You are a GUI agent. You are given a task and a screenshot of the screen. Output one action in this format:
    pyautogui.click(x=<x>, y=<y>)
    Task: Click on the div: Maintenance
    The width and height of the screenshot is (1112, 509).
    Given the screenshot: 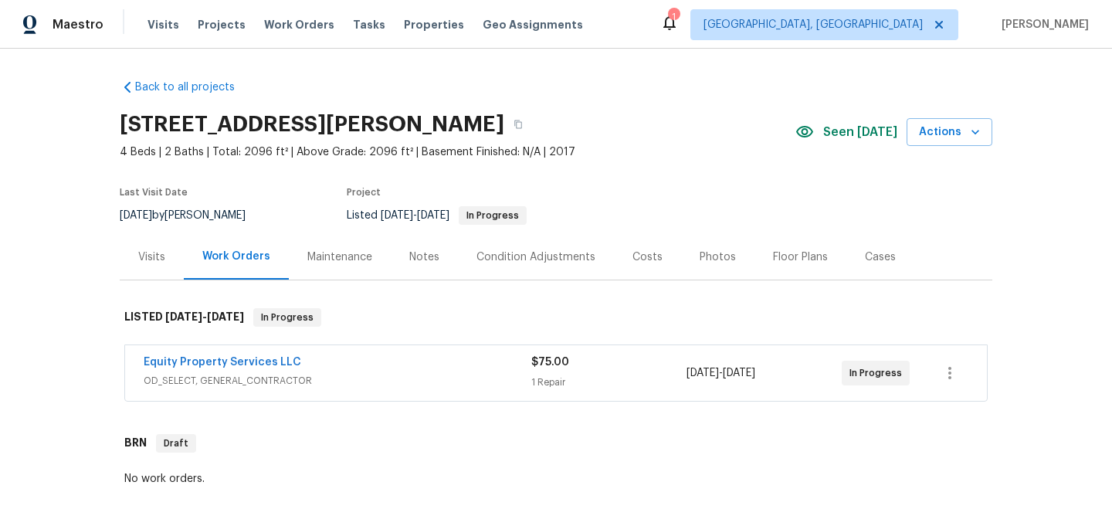 What is the action you would take?
    pyautogui.click(x=340, y=257)
    